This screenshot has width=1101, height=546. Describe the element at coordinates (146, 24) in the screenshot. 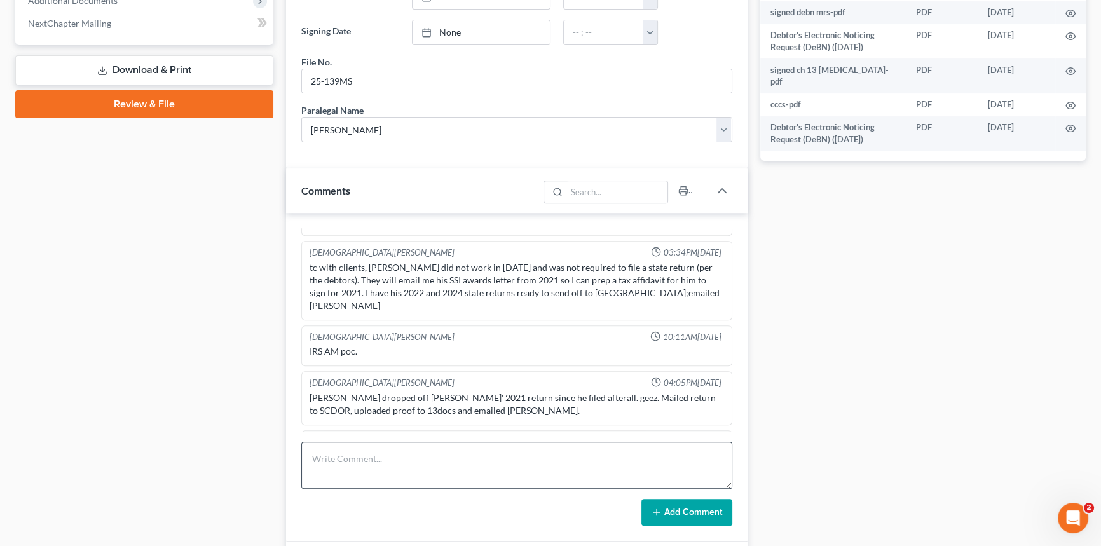

I see `a: NextChapter Mailing` at that location.